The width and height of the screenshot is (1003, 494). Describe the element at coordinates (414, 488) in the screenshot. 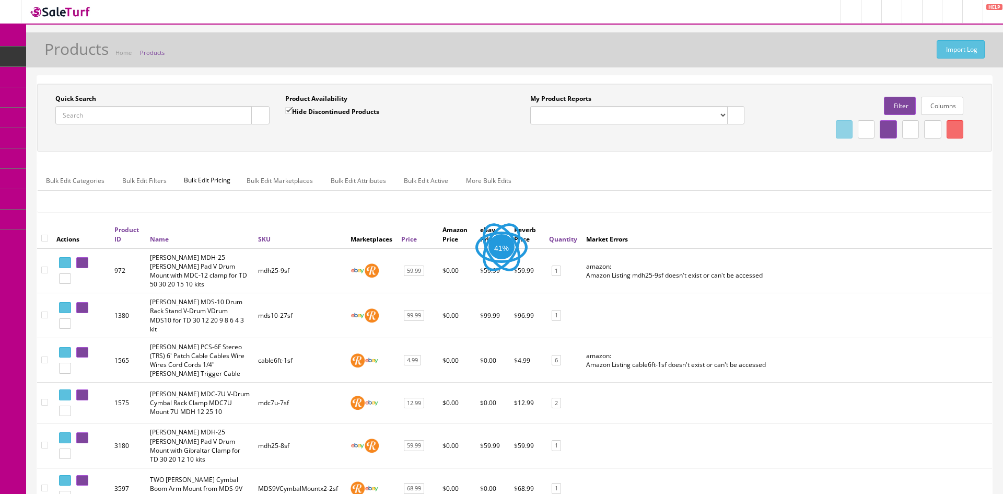

I see `a: 68.99` at that location.